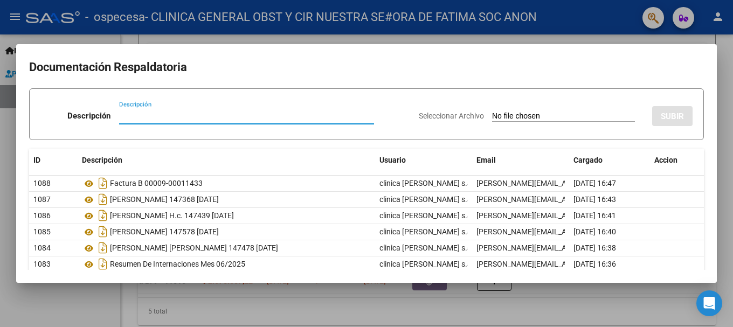  Describe the element at coordinates (451, 116) in the screenshot. I see `span: Seleccionar Archivo` at that location.